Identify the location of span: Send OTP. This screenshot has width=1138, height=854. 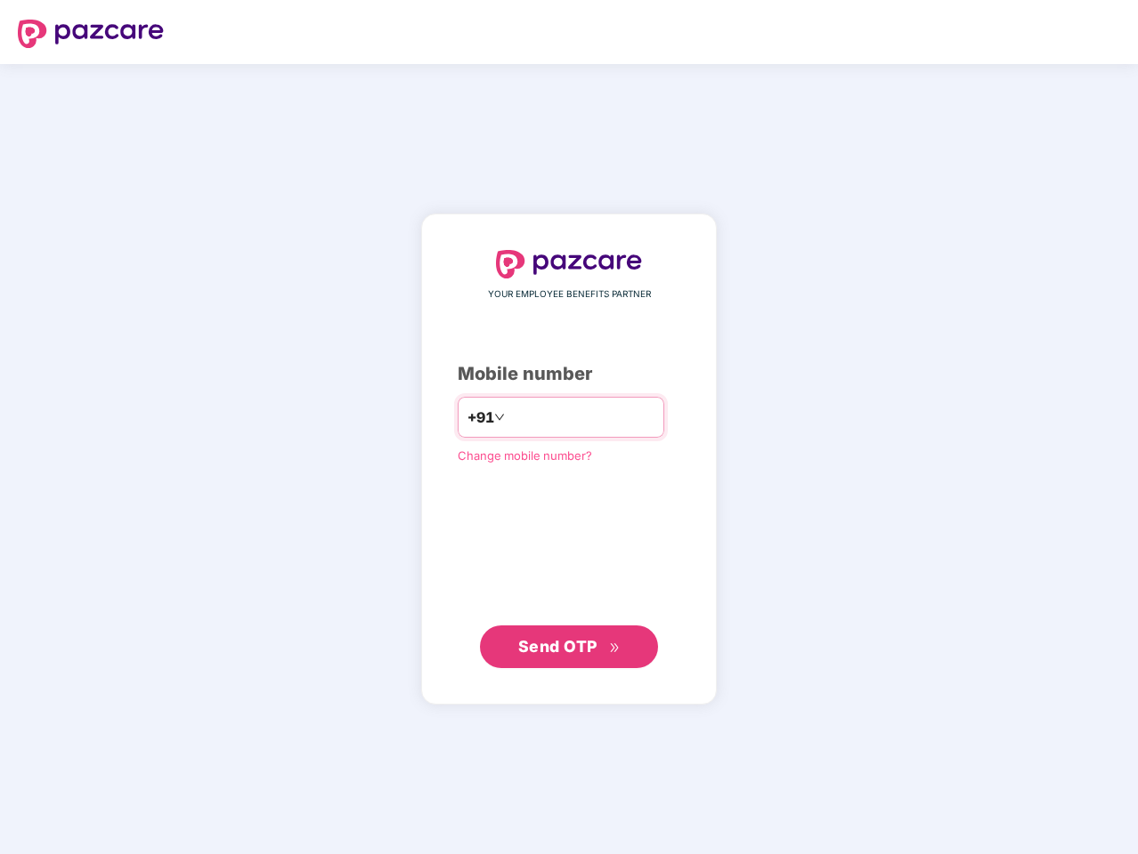
(557, 646).